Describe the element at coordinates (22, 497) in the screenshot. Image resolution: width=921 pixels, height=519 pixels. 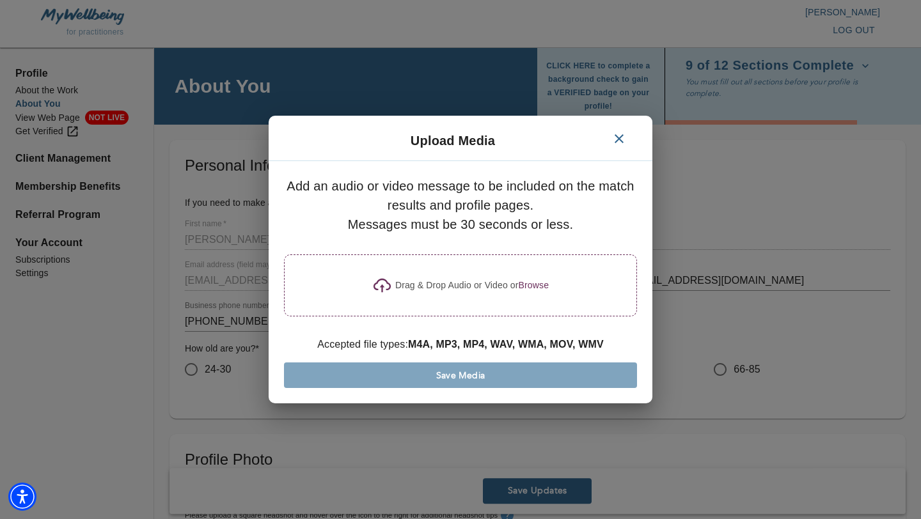
I see `div: Accessibility Menu` at that location.